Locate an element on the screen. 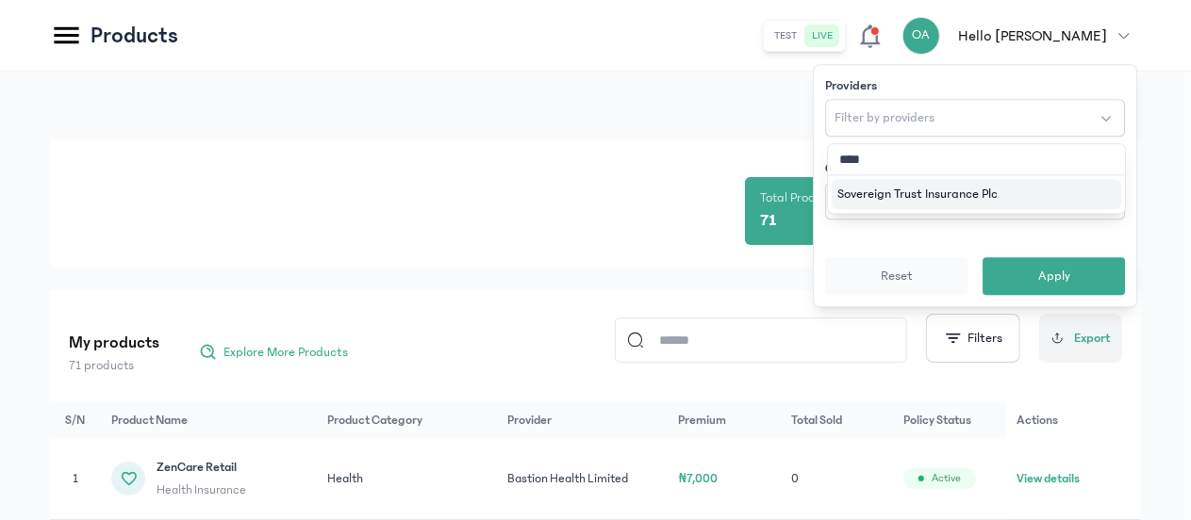 The width and height of the screenshot is (1191, 520). p: Products is located at coordinates (134, 36).